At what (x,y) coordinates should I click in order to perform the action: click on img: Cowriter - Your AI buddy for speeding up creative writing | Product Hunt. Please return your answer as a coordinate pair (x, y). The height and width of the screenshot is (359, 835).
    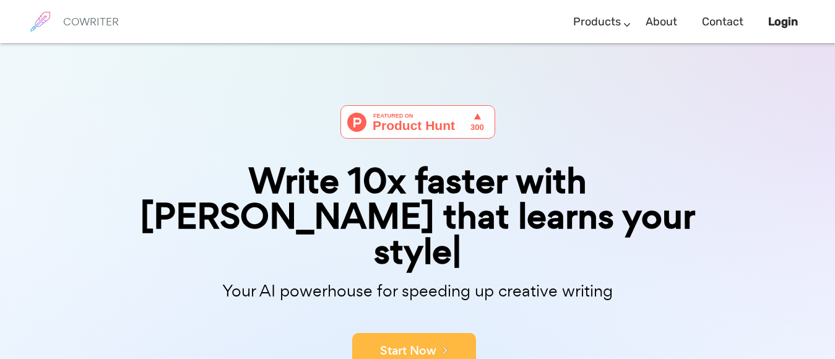
    Looking at the image, I should click on (418, 122).